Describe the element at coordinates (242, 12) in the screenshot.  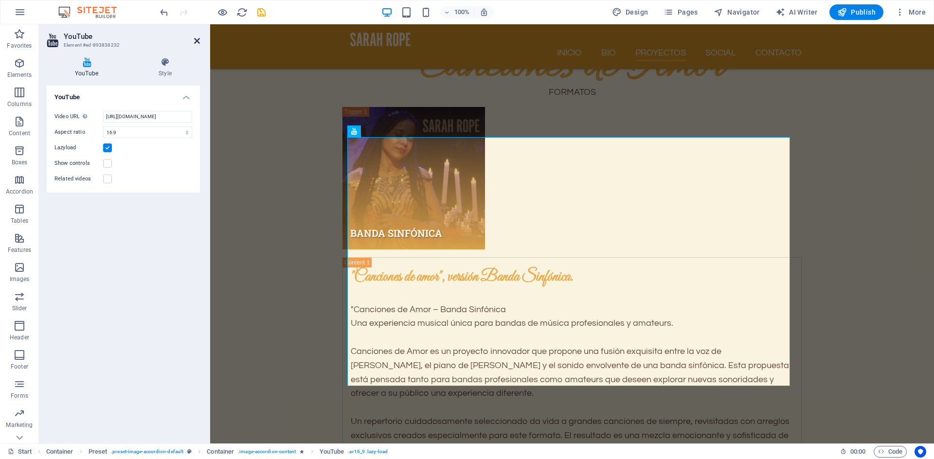
I see `button: reload` at that location.